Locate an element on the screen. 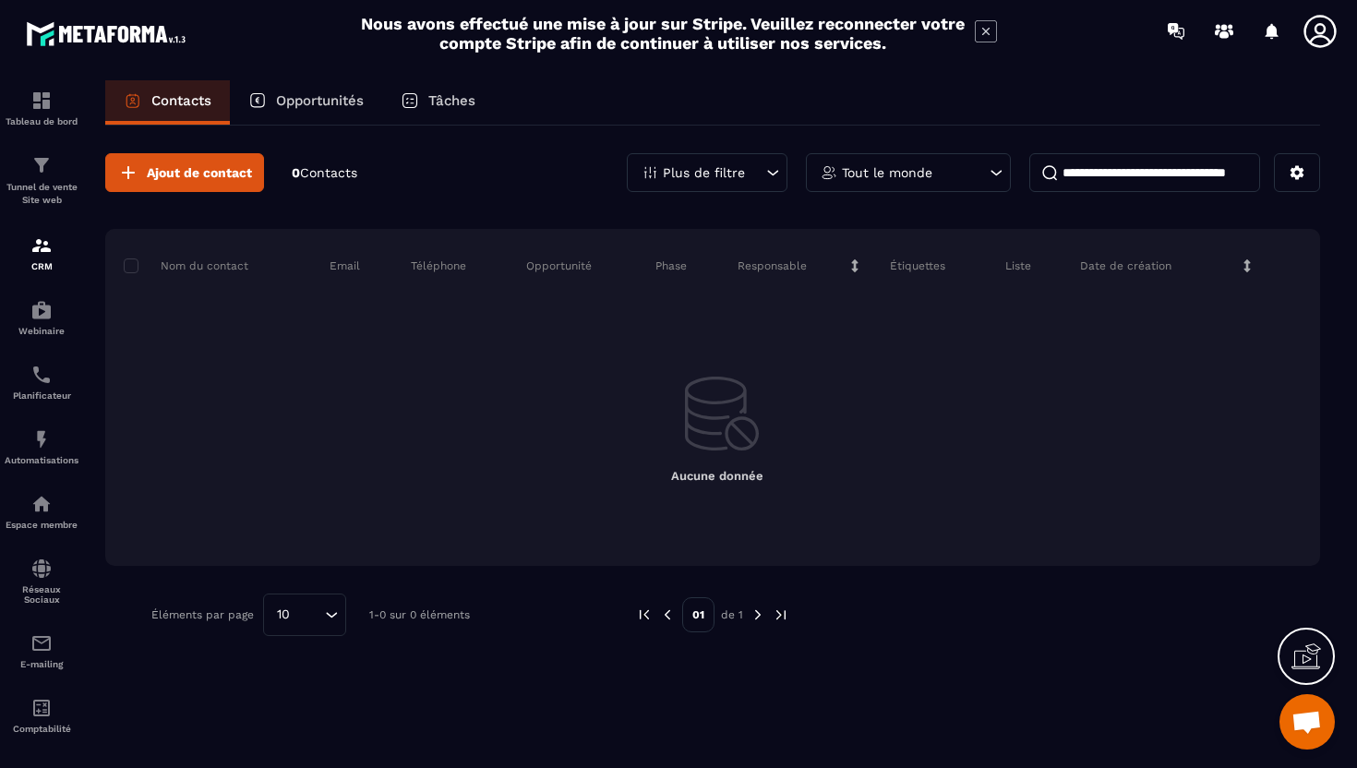 This screenshot has width=1357, height=768. a: formationformationTableau de bord is located at coordinates (42, 108).